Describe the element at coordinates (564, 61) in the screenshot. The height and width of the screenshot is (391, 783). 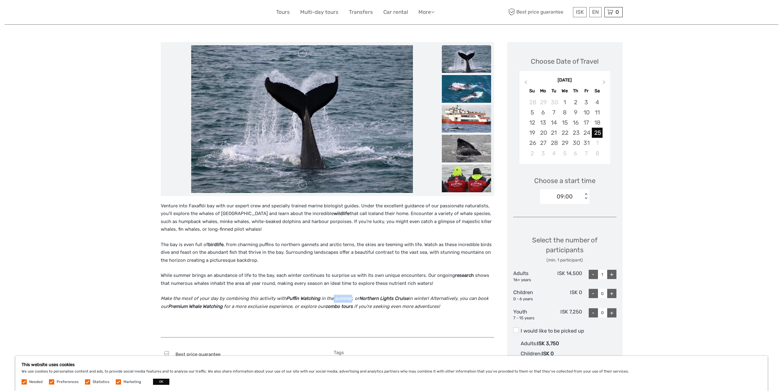
I see `div: Choose Date of Travel` at that location.